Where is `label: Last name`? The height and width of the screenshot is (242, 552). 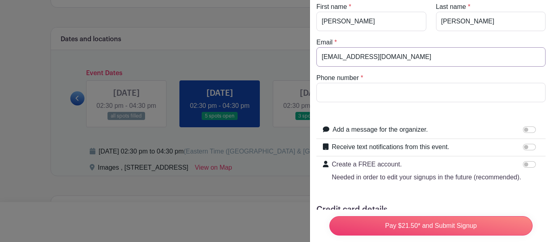 label: Last name is located at coordinates (451, 7).